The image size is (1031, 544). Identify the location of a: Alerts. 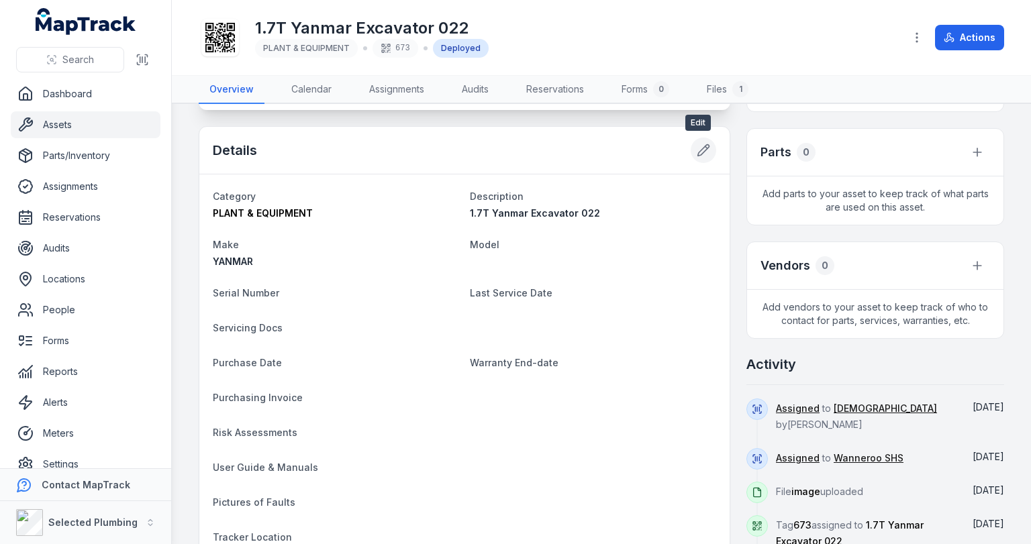
(85, 403).